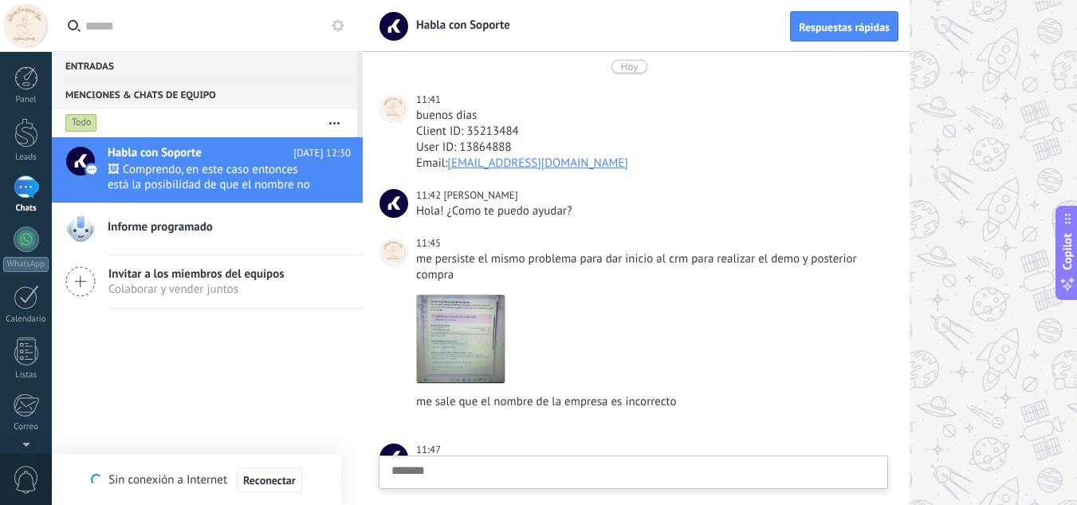  What do you see at coordinates (844, 26) in the screenshot?
I see `button: Respuestas rápidas` at bounding box center [844, 26].